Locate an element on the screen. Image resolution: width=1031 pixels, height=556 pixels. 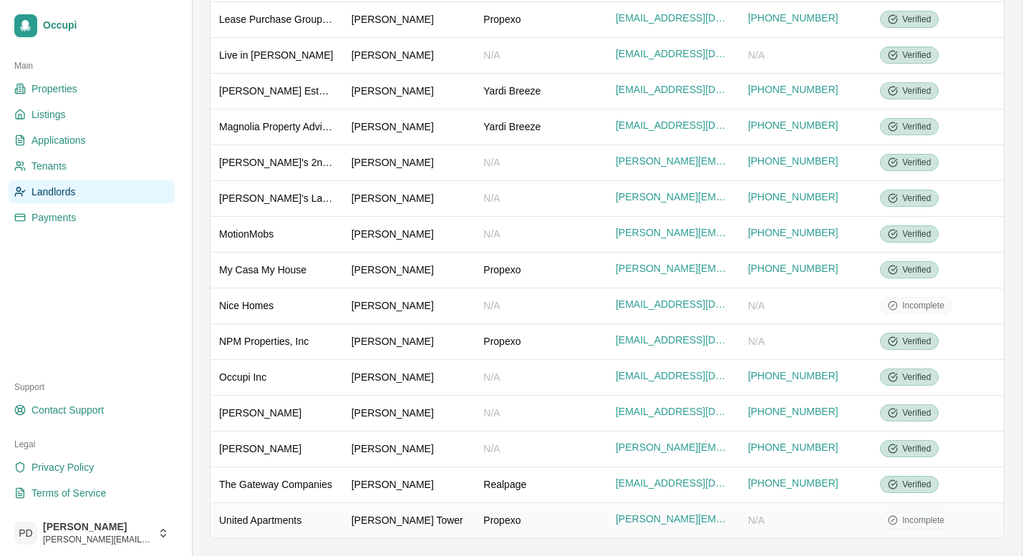
a: Terms of Service is located at coordinates (92, 493).